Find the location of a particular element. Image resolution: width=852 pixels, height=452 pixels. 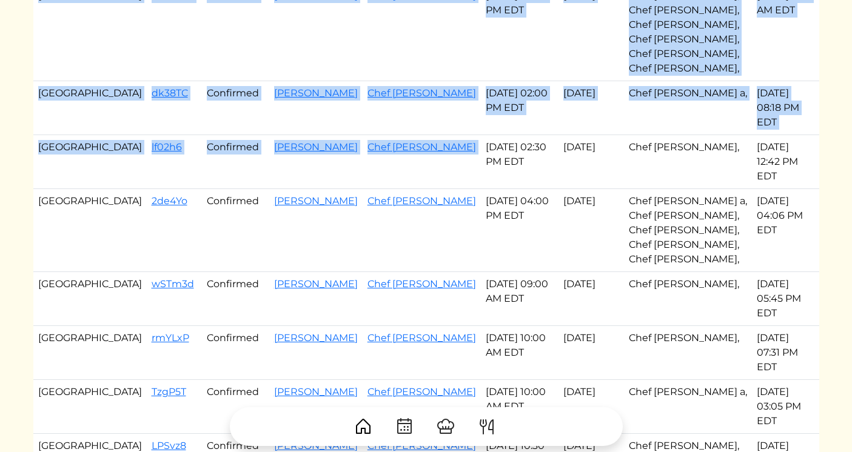

img: CalendarDots-5bcf9d9080389f2a281d69619e1c85352834be518fbc73d9501aef674afc0d57.svg is located at coordinates (405, 427).